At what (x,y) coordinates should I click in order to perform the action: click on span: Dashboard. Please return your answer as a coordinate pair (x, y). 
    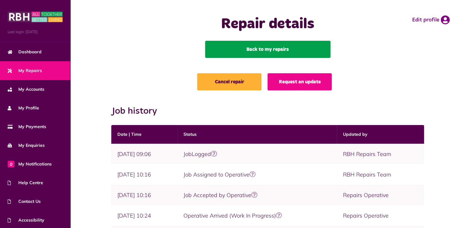
    Looking at the image, I should click on (24, 52).